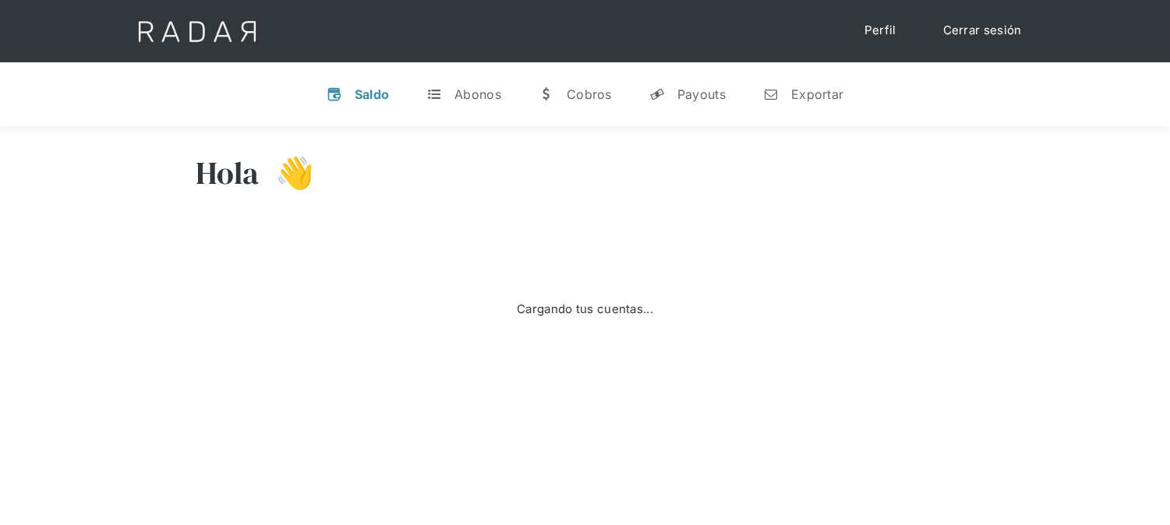 The height and width of the screenshot is (525, 1170). What do you see at coordinates (372, 94) in the screenshot?
I see `div: Saldo` at bounding box center [372, 94].